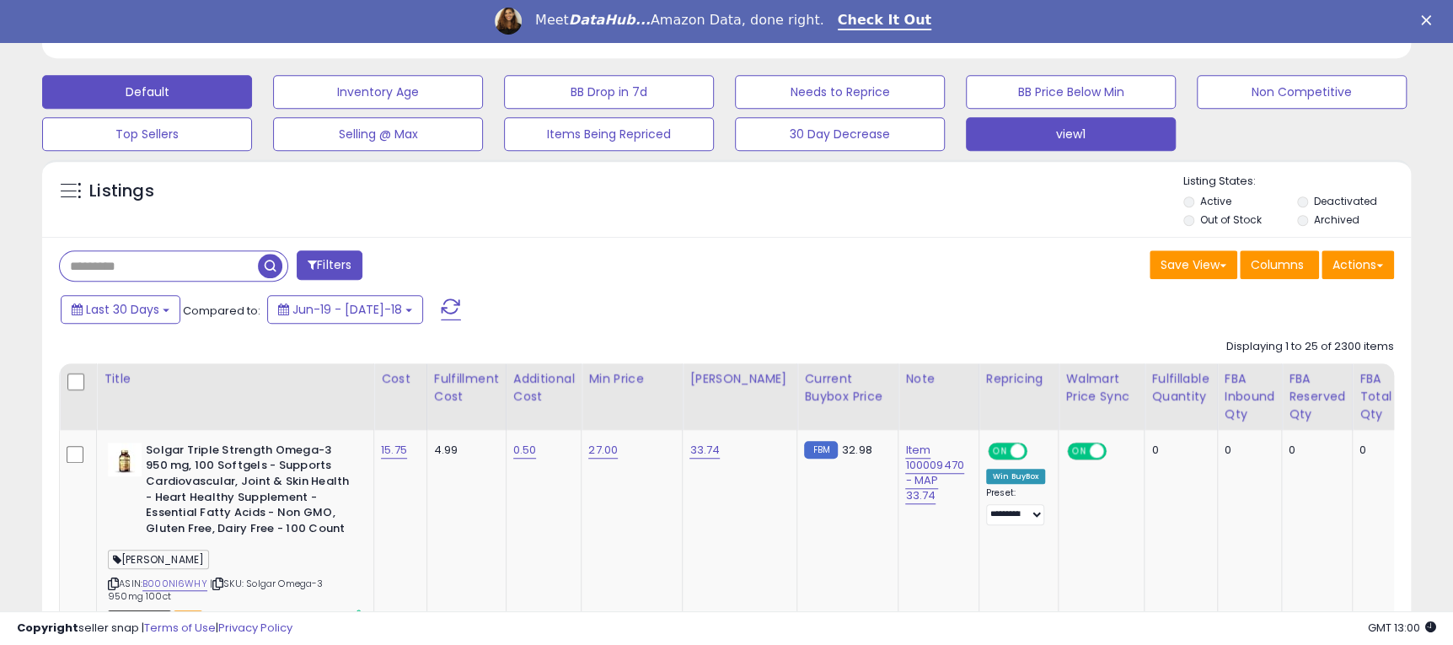  What do you see at coordinates (394, 450) in the screenshot?
I see `a: 15.75` at bounding box center [394, 450].